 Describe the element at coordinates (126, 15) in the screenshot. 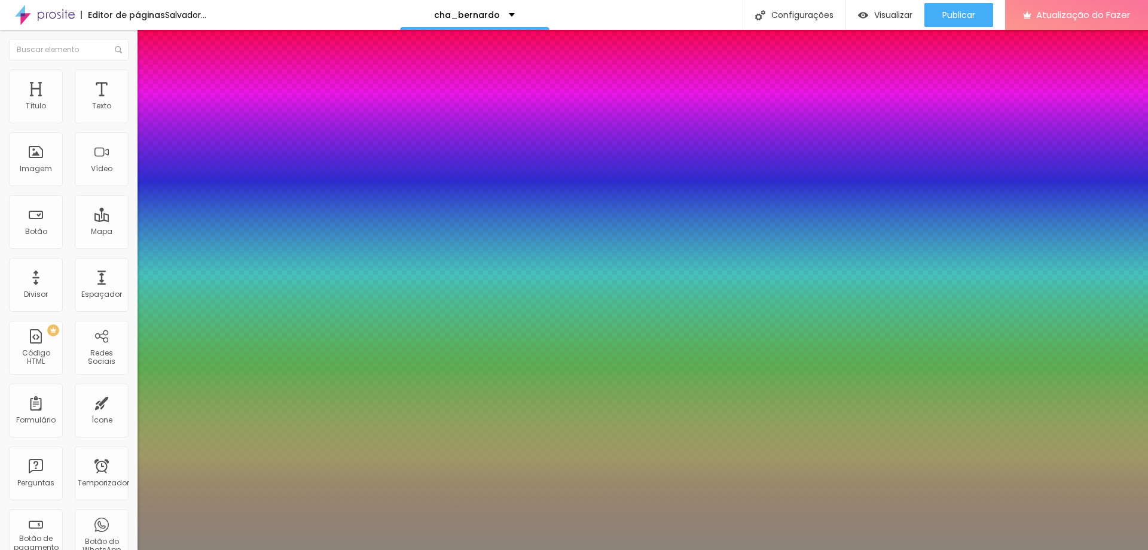

I see `font: Editor de páginas` at that location.